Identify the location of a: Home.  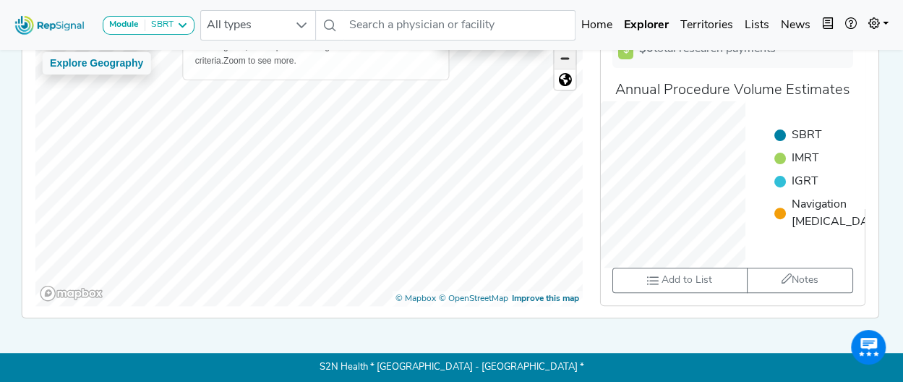
(596, 25).